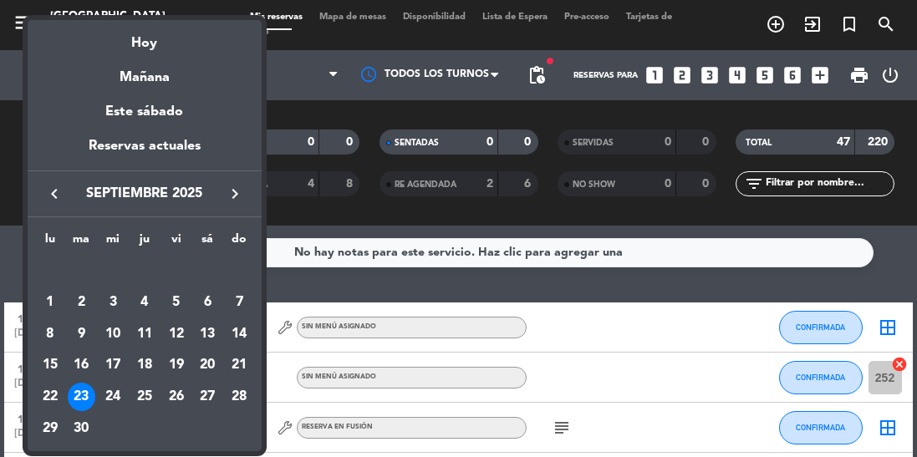 This screenshot has width=917, height=457. What do you see at coordinates (82, 302) in the screenshot?
I see `div: 2` at bounding box center [82, 302].